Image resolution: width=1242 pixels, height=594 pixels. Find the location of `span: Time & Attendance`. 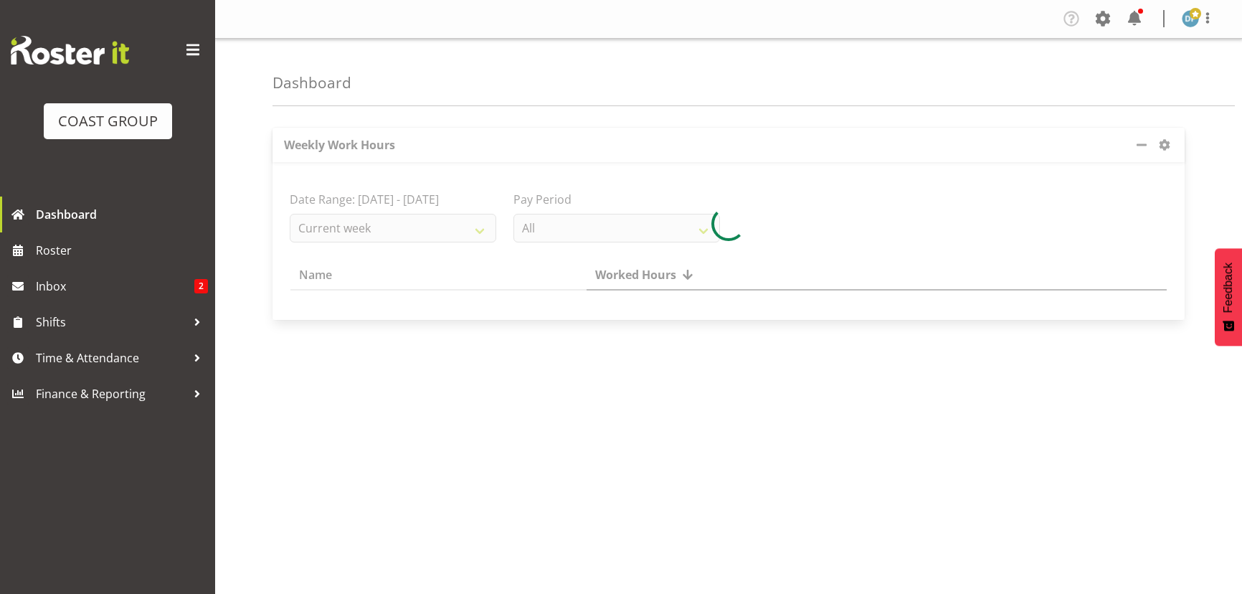

span: Time & Attendance is located at coordinates (111, 358).